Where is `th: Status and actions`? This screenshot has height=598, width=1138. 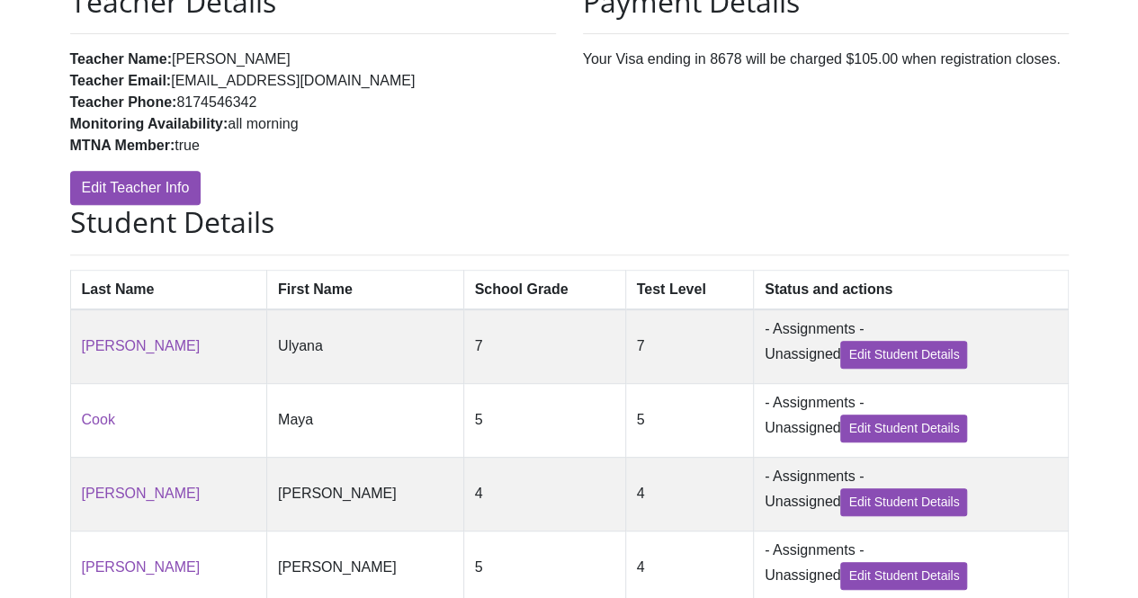
th: Status and actions is located at coordinates (910, 290).